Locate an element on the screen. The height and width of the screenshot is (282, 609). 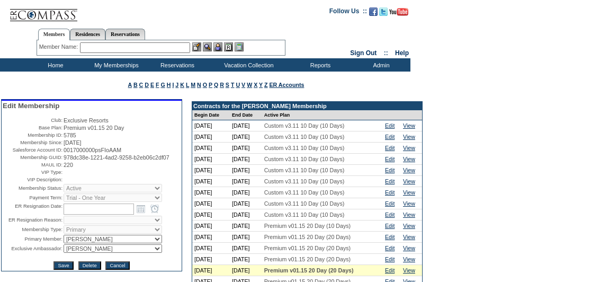
a: O is located at coordinates (205, 85).